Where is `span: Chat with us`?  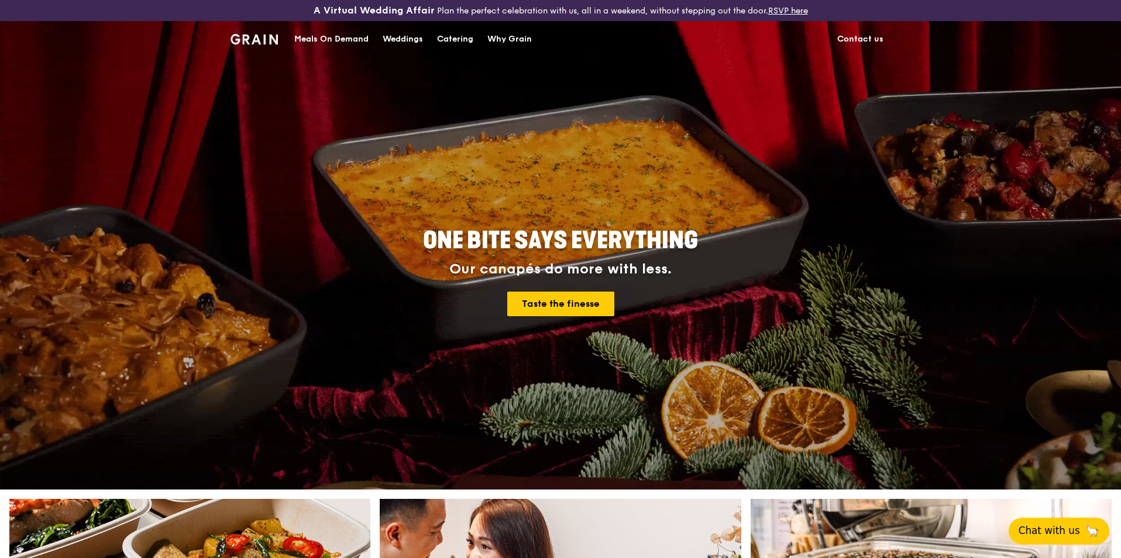
span: Chat with us is located at coordinates (1049, 530).